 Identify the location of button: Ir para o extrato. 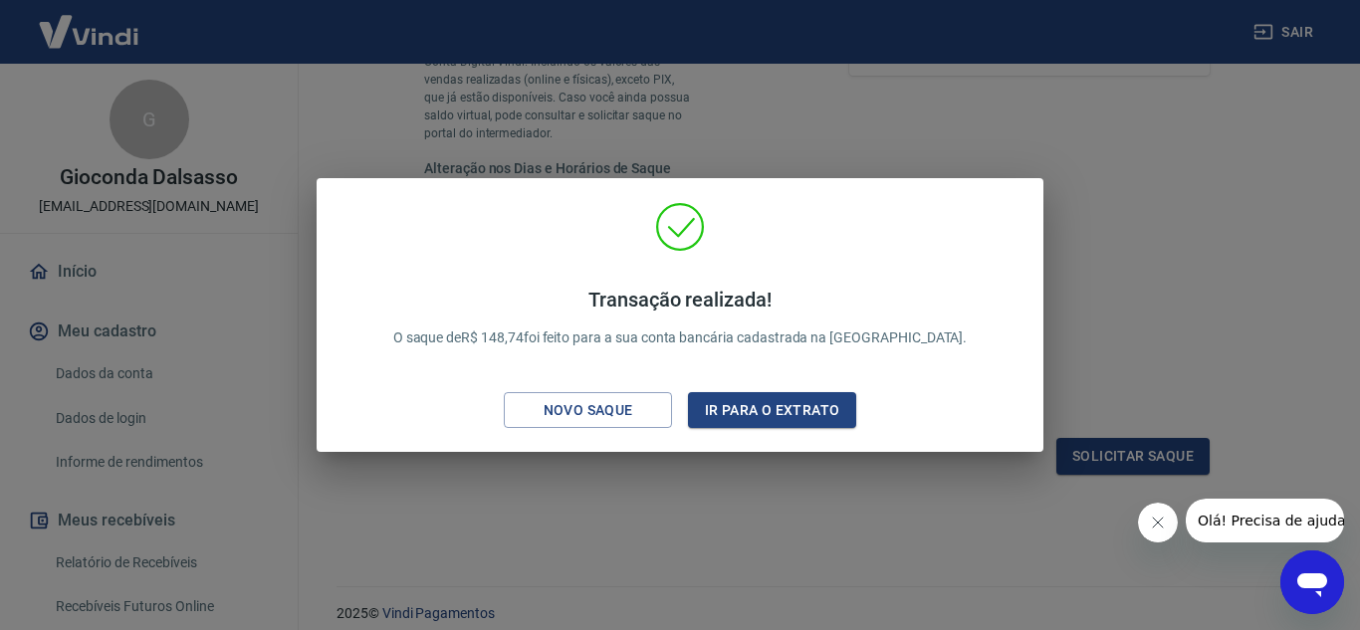
(772, 410).